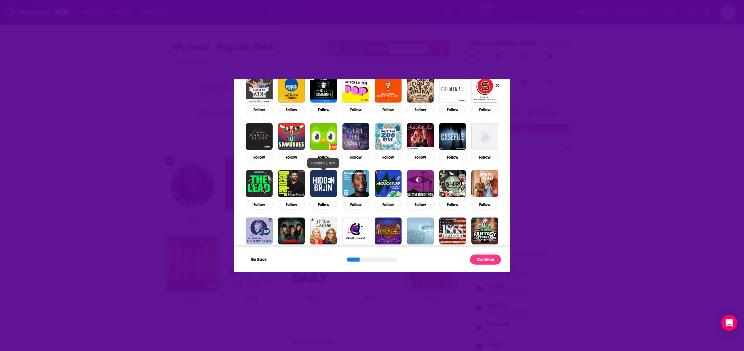  I want to click on img: Casefile True Crime, so click(453, 136).